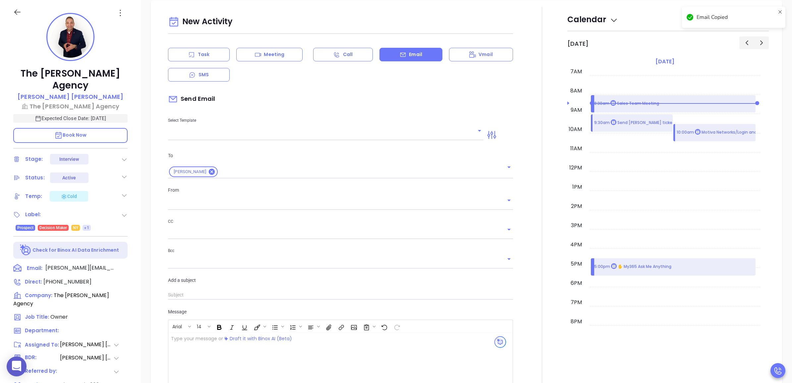  I want to click on div: 6pm, so click(576, 283).